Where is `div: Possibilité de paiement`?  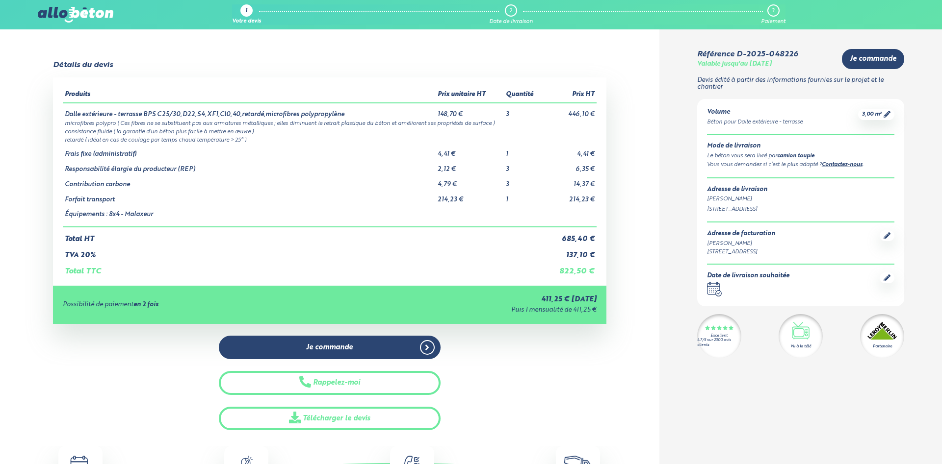 div: Possibilité de paiement is located at coordinates (204, 305).